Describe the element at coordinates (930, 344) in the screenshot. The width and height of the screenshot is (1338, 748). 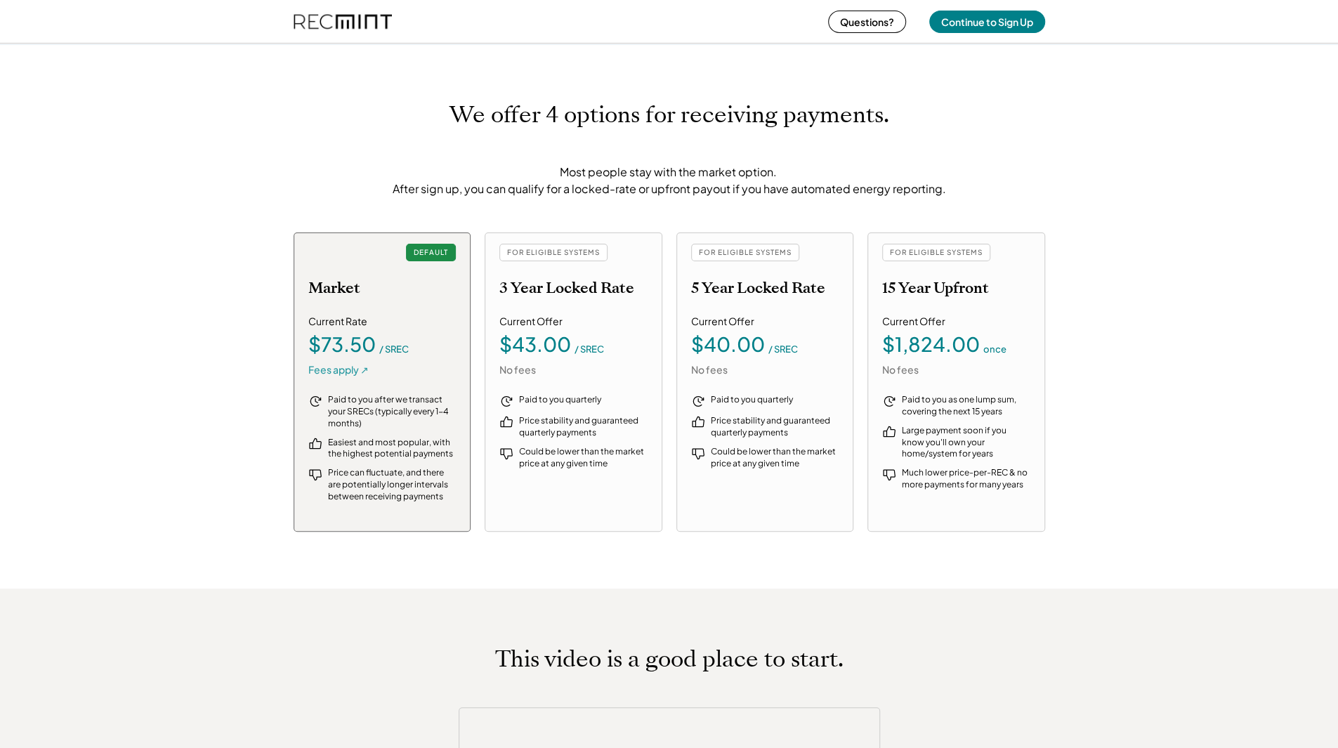
I see `div: $1,824.00` at that location.